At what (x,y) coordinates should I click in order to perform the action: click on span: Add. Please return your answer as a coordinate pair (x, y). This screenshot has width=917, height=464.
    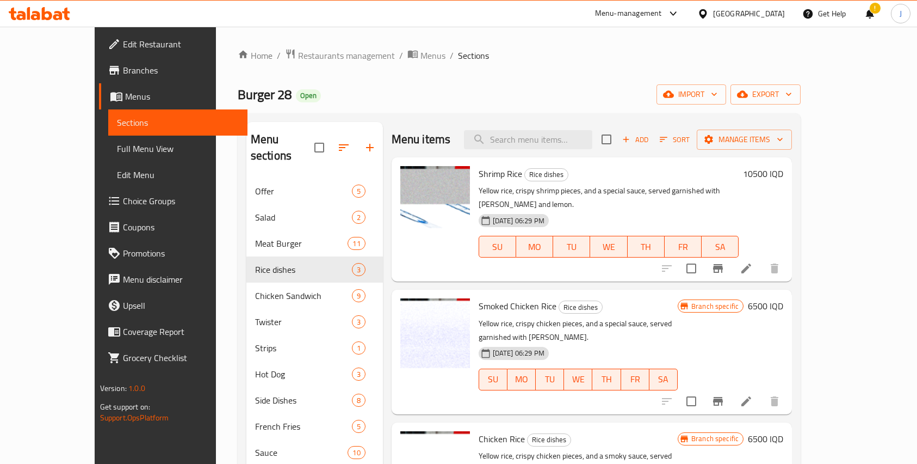
    Looking at the image, I should click on (636, 139).